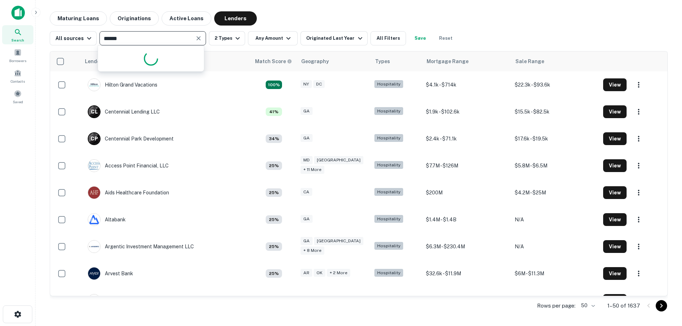 The height and width of the screenshot is (326, 682). Describe the element at coordinates (587, 306) in the screenshot. I see `div: 50` at that location.